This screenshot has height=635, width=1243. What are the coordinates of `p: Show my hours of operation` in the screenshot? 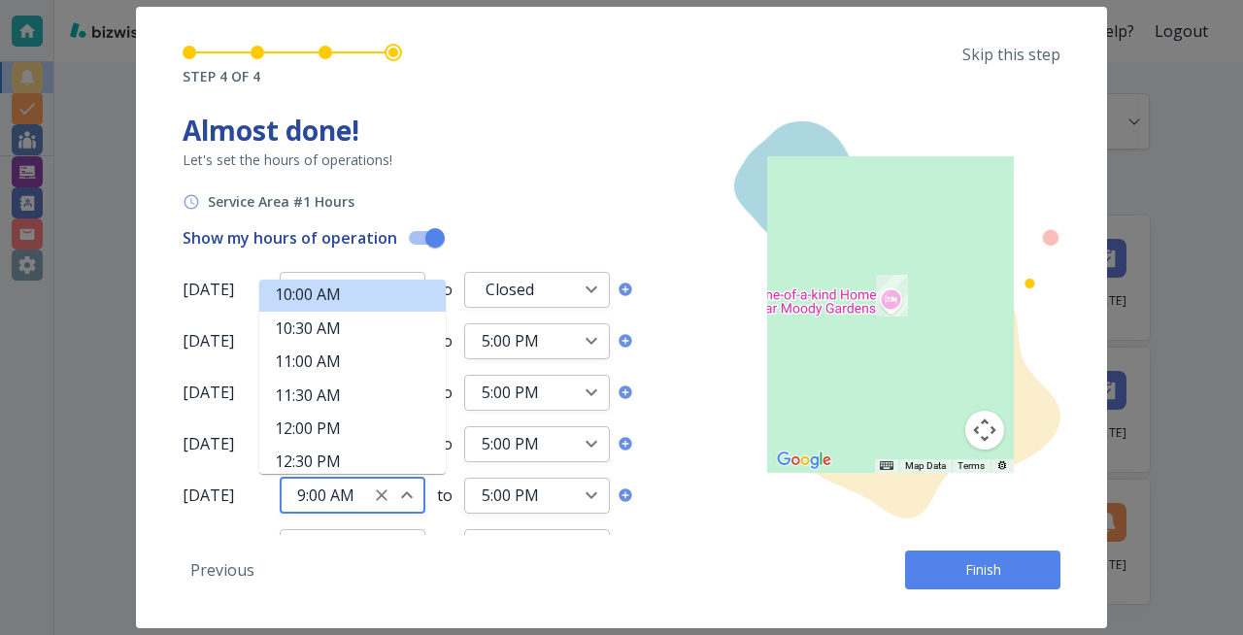 It's located at (289, 238).